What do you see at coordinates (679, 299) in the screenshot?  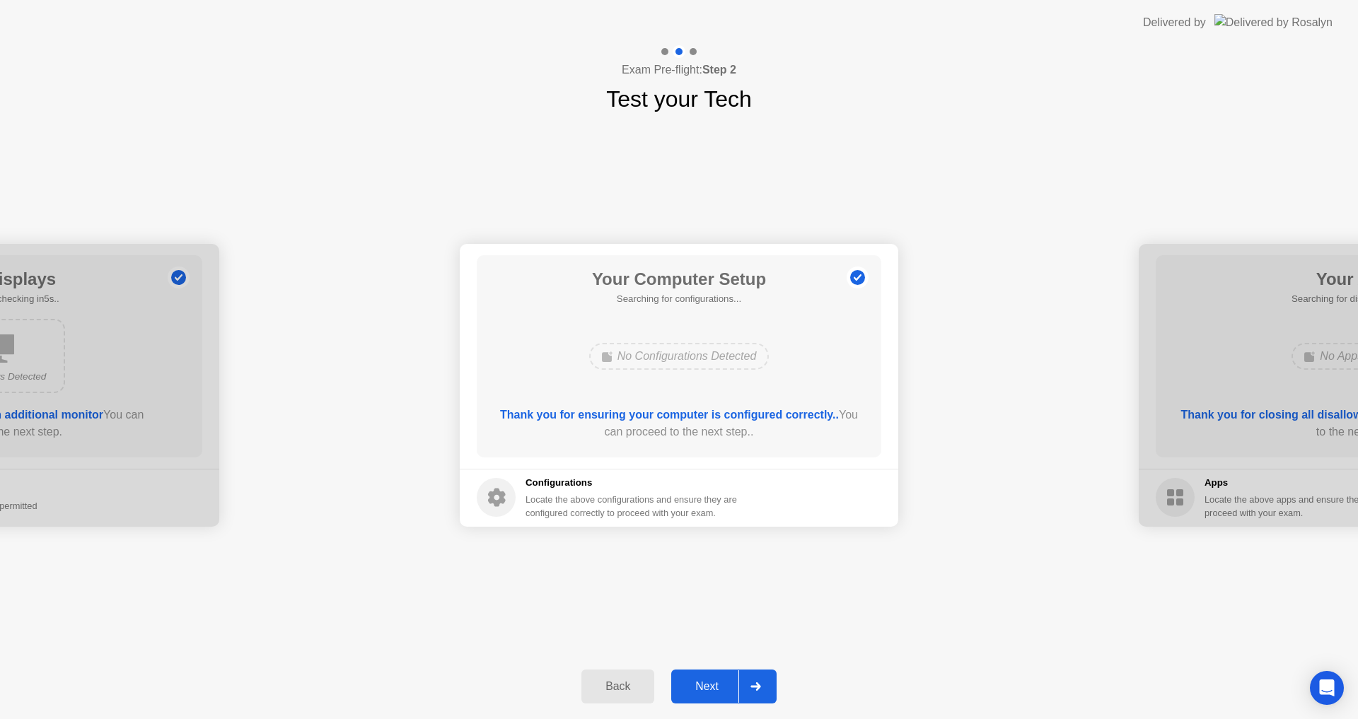 I see `h5: Searching for configurations...` at bounding box center [679, 299].